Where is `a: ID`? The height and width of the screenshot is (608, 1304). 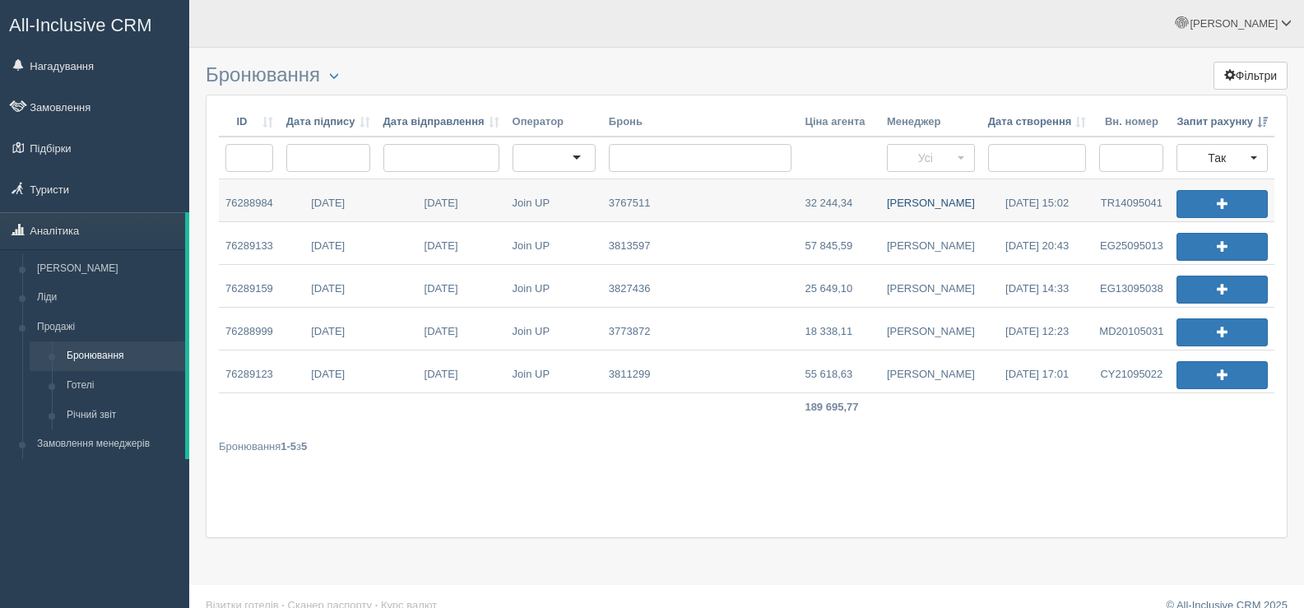 a: ID is located at coordinates (249, 122).